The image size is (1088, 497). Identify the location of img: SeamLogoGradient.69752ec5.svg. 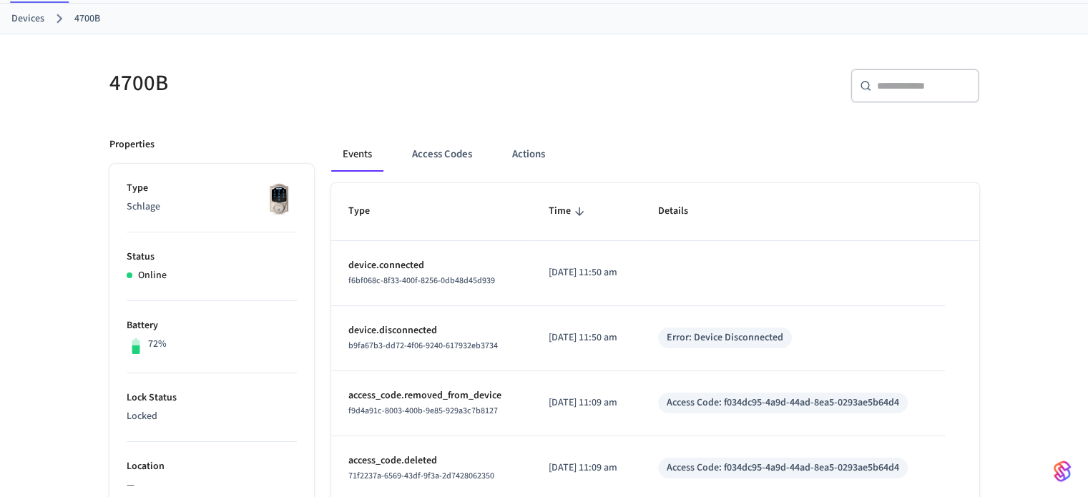
(1063, 472).